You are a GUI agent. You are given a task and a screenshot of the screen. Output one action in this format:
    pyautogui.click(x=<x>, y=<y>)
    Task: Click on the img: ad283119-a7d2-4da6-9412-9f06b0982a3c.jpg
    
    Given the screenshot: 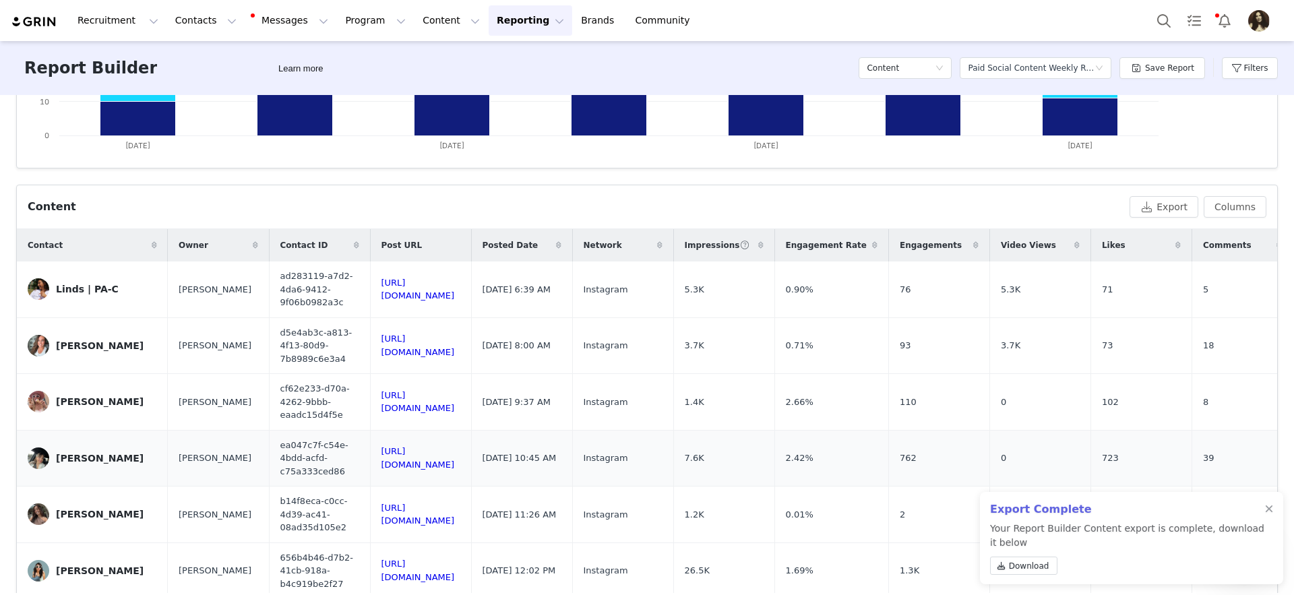 What is the action you would take?
    pyautogui.click(x=38, y=289)
    